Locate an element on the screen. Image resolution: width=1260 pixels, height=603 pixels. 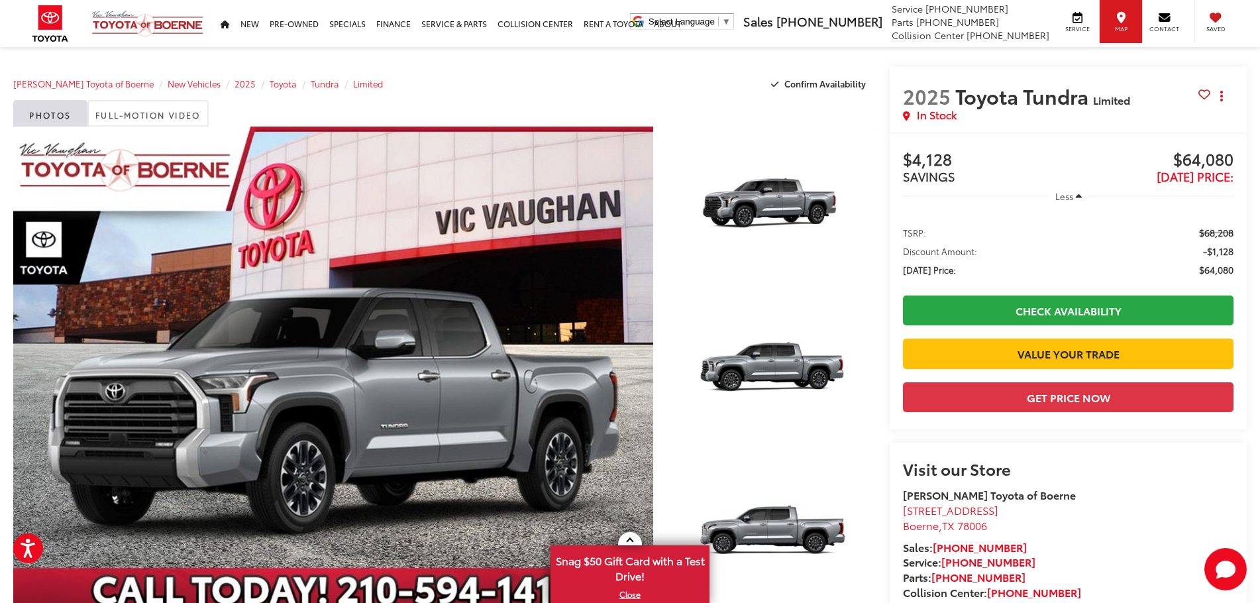
span: Confirm Availability is located at coordinates (825, 83).